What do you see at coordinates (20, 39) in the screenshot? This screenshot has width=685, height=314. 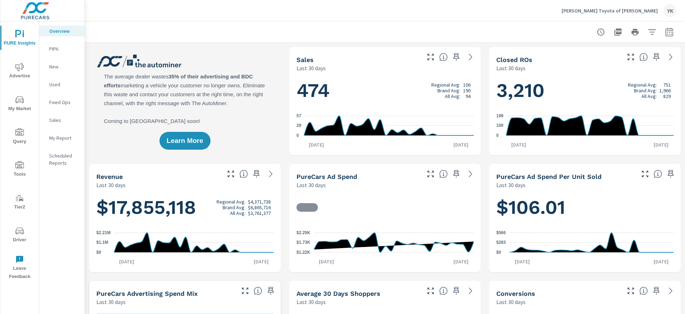 I see `span: PURE Insights` at bounding box center [20, 39].